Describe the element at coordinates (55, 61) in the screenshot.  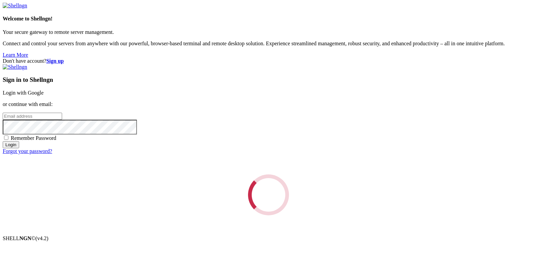
I see `strong: Sign up` at that location.